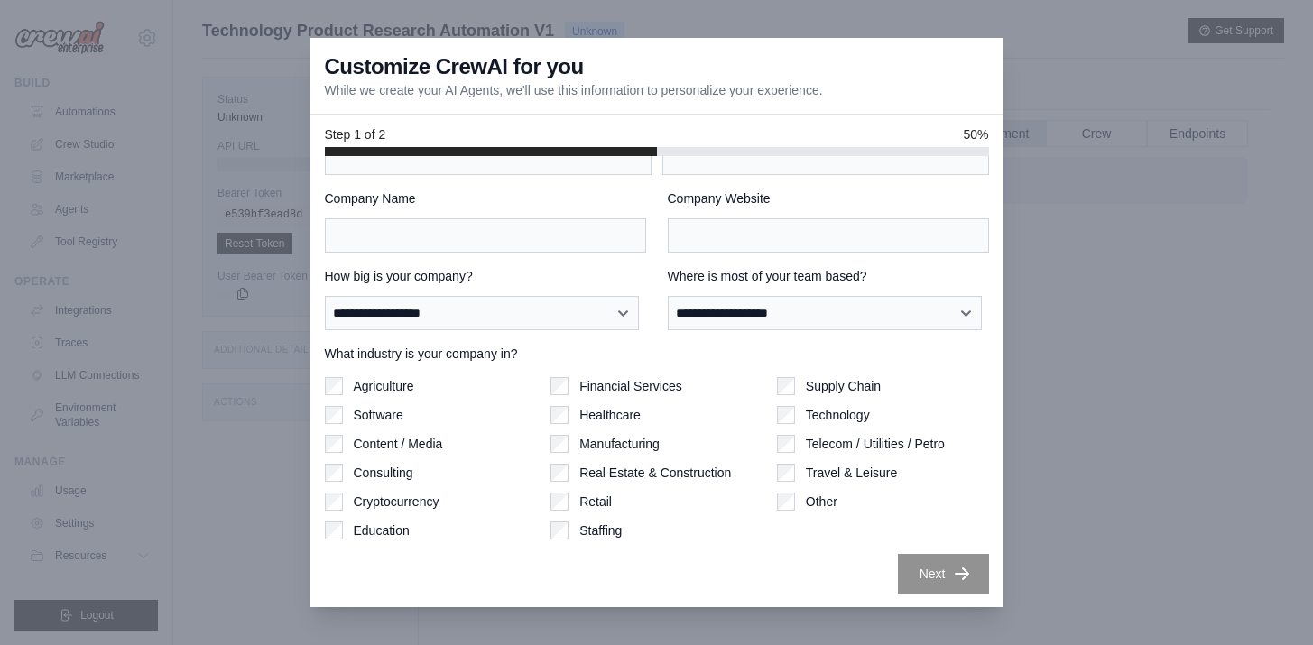  What do you see at coordinates (821, 502) in the screenshot?
I see `label: Other` at bounding box center [821, 502].